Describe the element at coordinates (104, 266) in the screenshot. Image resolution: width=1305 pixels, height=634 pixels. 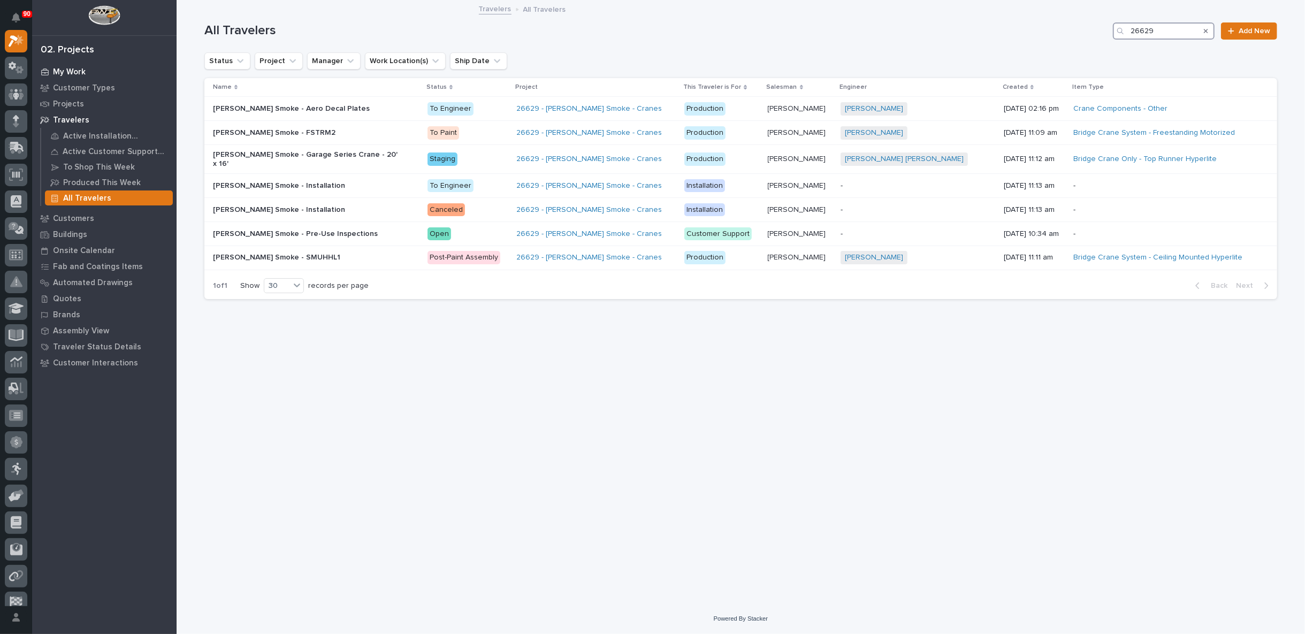
I see `a: Fab and Coatings Items` at that location.